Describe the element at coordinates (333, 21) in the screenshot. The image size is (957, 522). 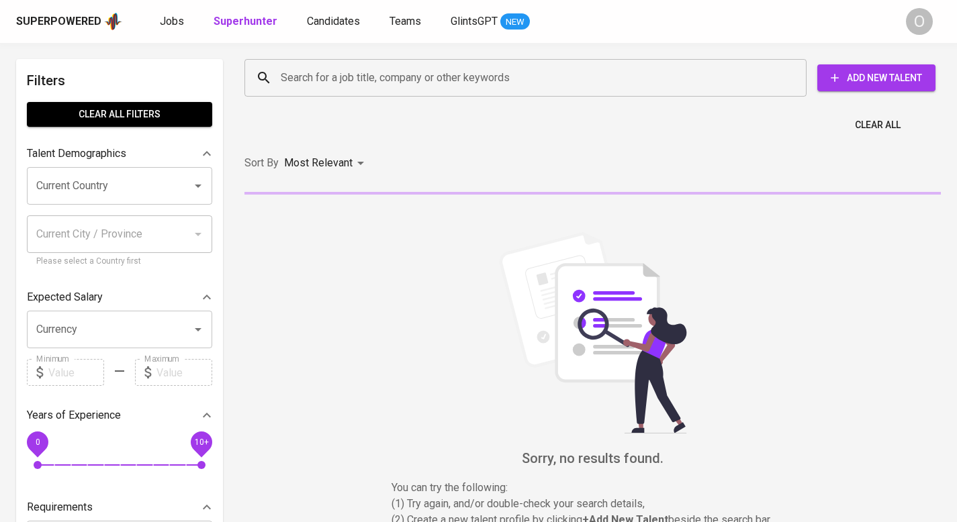
I see `span: Candidates` at that location.